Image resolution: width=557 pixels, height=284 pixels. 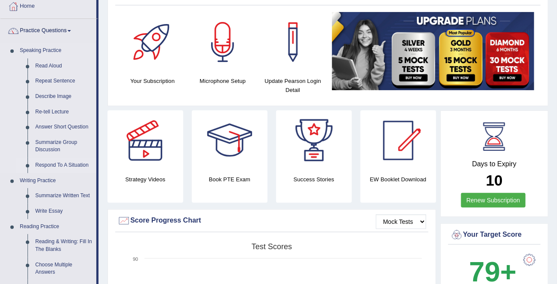 What do you see at coordinates (64, 196) in the screenshot?
I see `a: Summarize Written Text` at bounding box center [64, 196].